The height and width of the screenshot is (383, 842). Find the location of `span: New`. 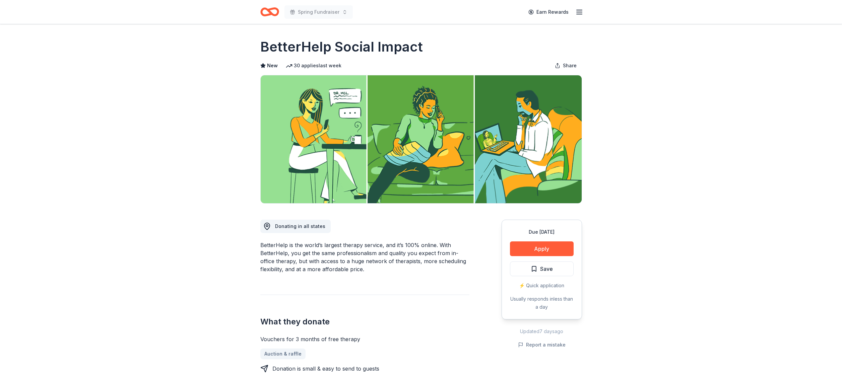

span: New is located at coordinates (272, 66).